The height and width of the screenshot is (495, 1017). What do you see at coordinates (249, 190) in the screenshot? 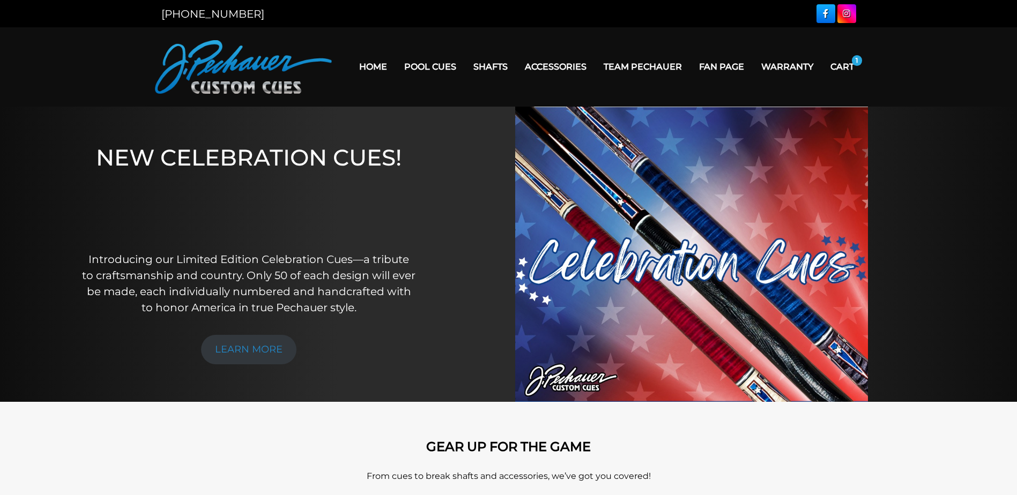
I see `h1: NEW CELEBRATION CUES!` at bounding box center [249, 190].